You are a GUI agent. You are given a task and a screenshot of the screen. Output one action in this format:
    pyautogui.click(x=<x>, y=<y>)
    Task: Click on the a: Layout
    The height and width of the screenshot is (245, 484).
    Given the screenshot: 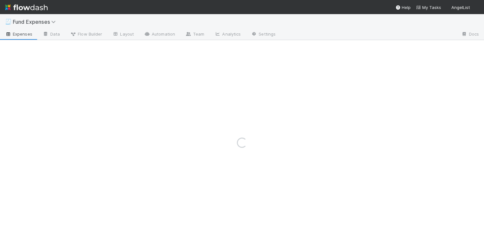 What is the action you would take?
    pyautogui.click(x=123, y=35)
    